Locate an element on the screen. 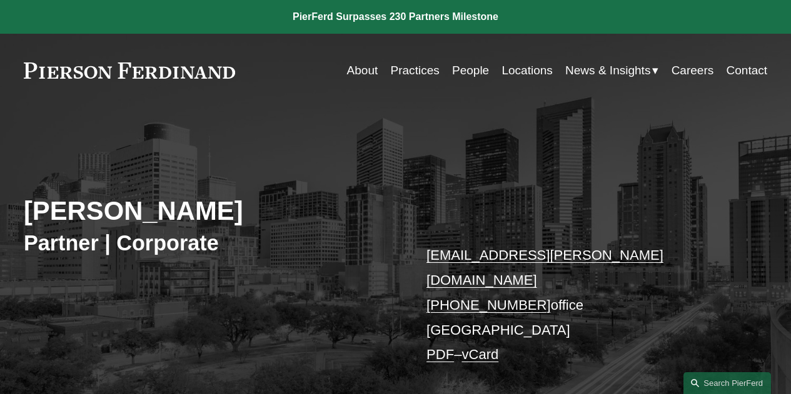 This screenshot has width=791, height=394. a: Practices is located at coordinates (415, 71).